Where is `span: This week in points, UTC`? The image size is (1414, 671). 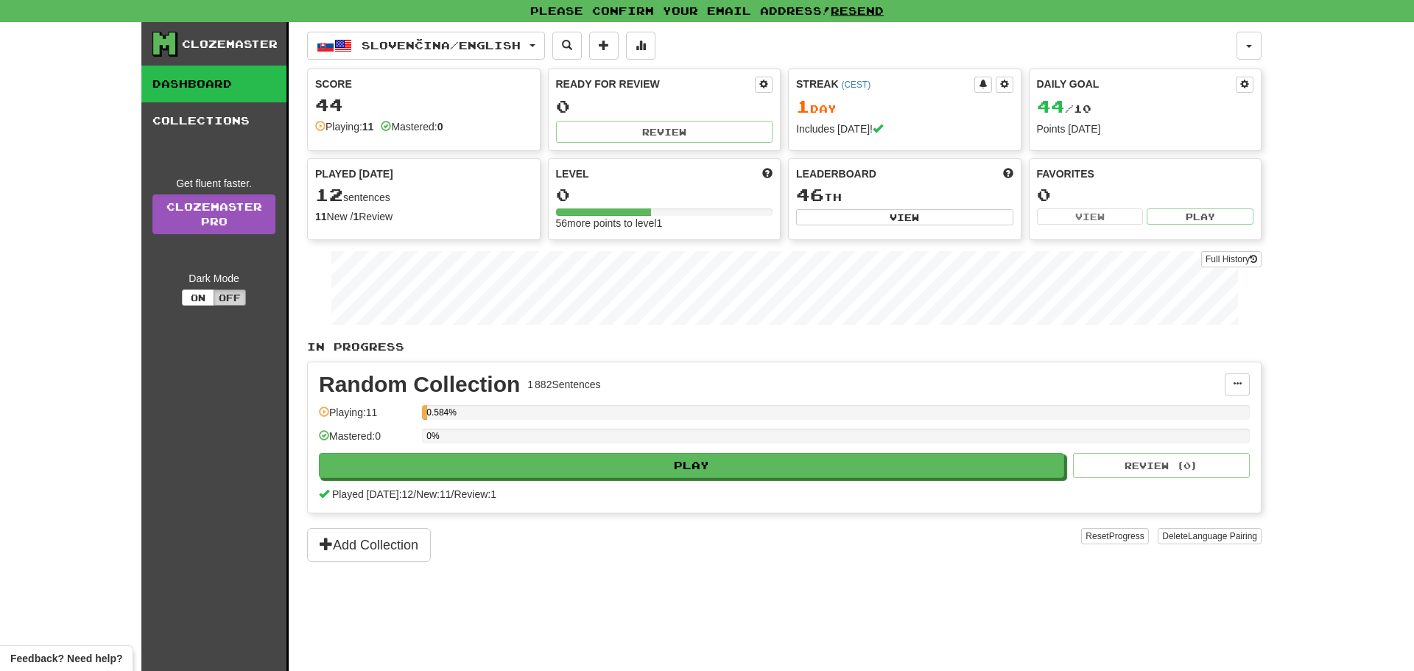 span: This week in points, UTC is located at coordinates (1008, 174).